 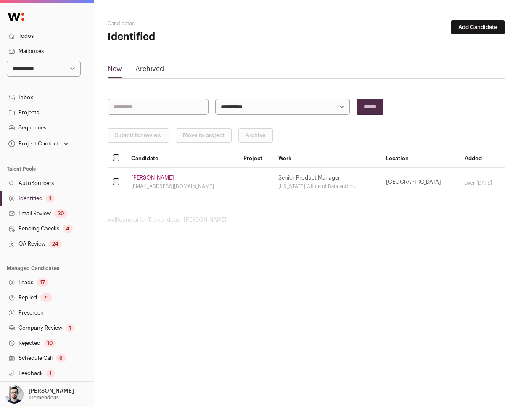 What do you see at coordinates (327, 159) in the screenshot?
I see `th: Work` at bounding box center [327, 159].